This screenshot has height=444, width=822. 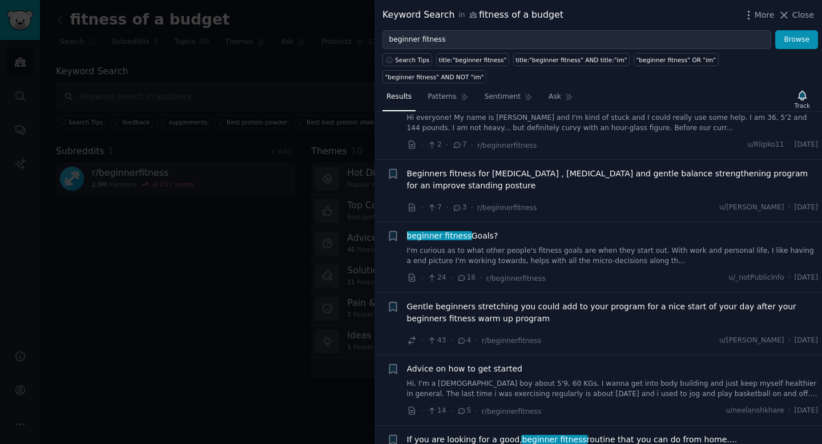 What do you see at coordinates (472, 15) in the screenshot?
I see `div: Keyword Search fitness of a budget` at bounding box center [472, 15].